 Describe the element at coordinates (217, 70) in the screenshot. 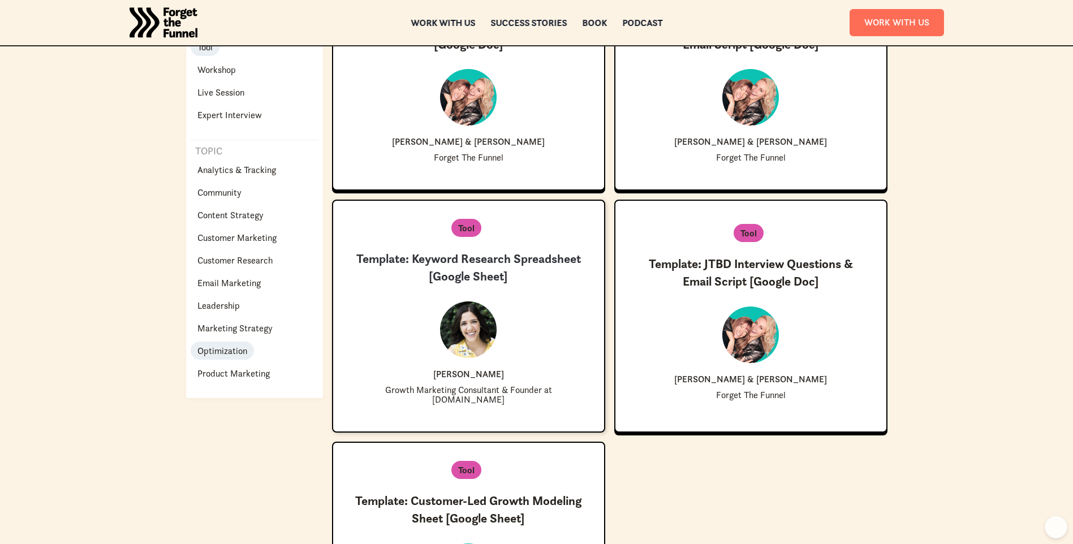

I see `a: Workshop` at that location.